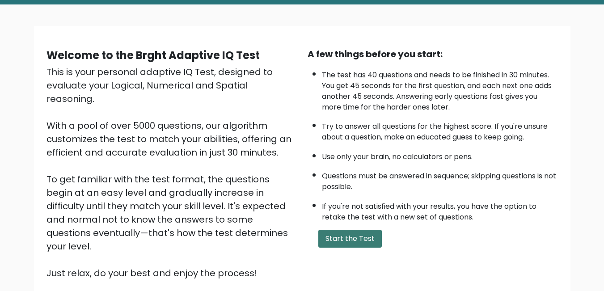 The width and height of the screenshot is (604, 291). I want to click on b: Welcome to the Brght Adaptive IQ Test, so click(153, 55).